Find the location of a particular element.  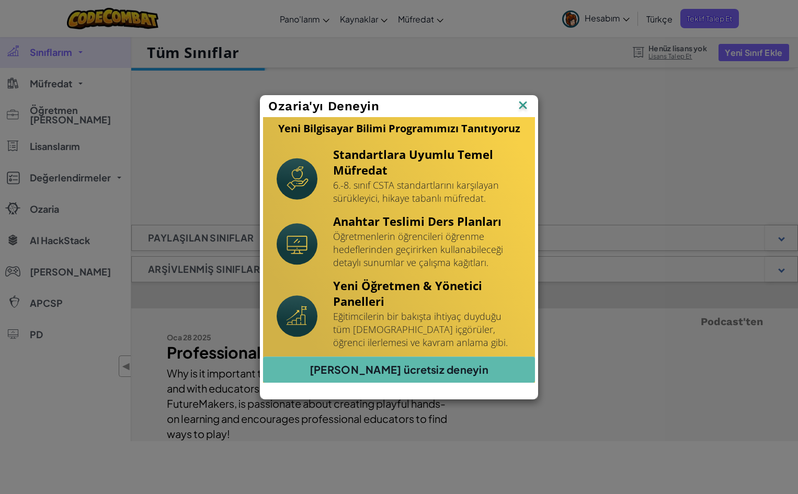

img: Icon_StandardsAlignment.svg is located at coordinates (297, 179).